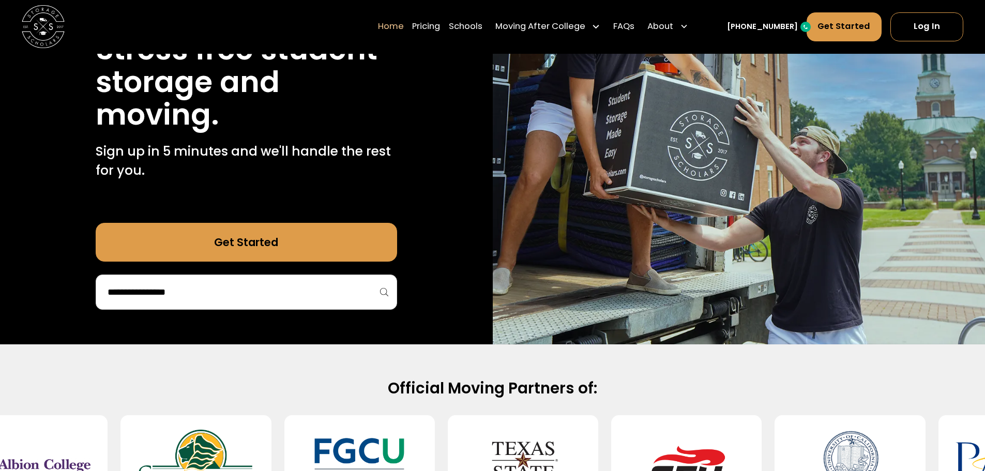 Image resolution: width=985 pixels, height=471 pixels. Describe the element at coordinates (43, 26) in the screenshot. I see `img: Storage Scholars main logo` at that location.